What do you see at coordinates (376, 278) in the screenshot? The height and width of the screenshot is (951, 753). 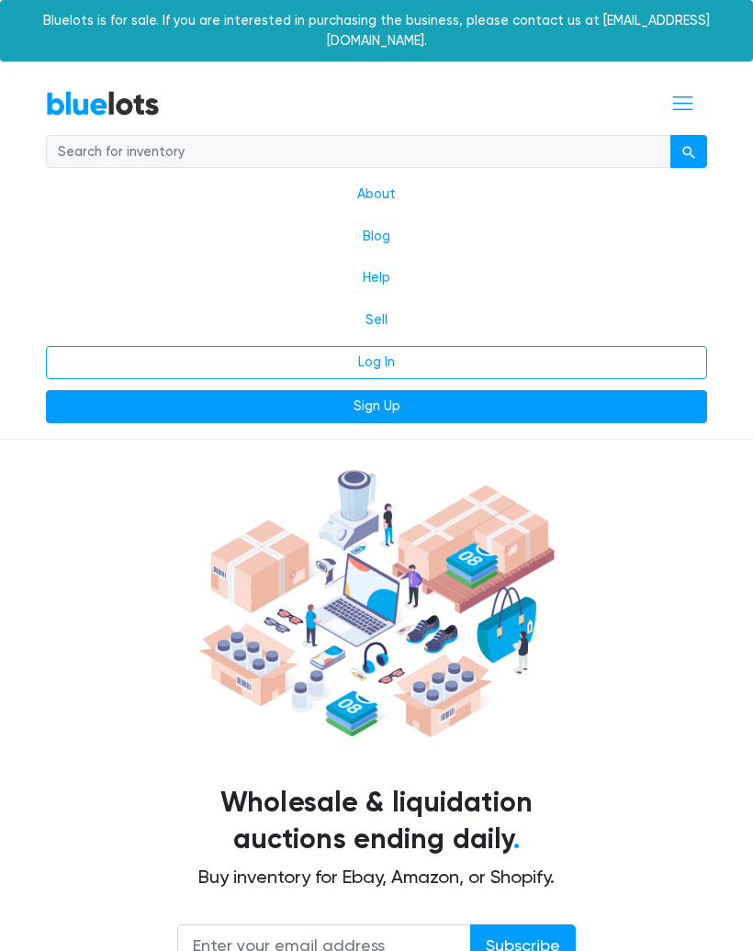 I see `a: Help` at bounding box center [376, 278].